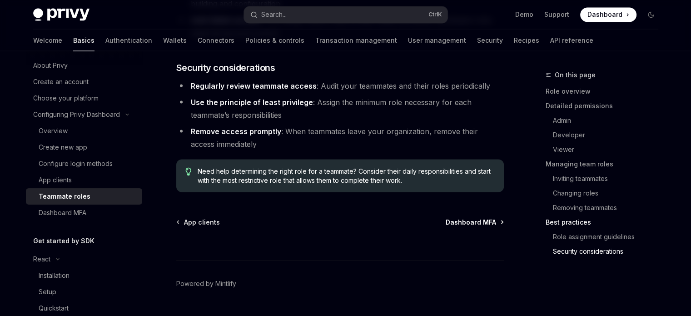 The width and height of the screenshot is (691, 316). What do you see at coordinates (62, 212) in the screenshot?
I see `div: Dashboard MFA` at bounding box center [62, 212].